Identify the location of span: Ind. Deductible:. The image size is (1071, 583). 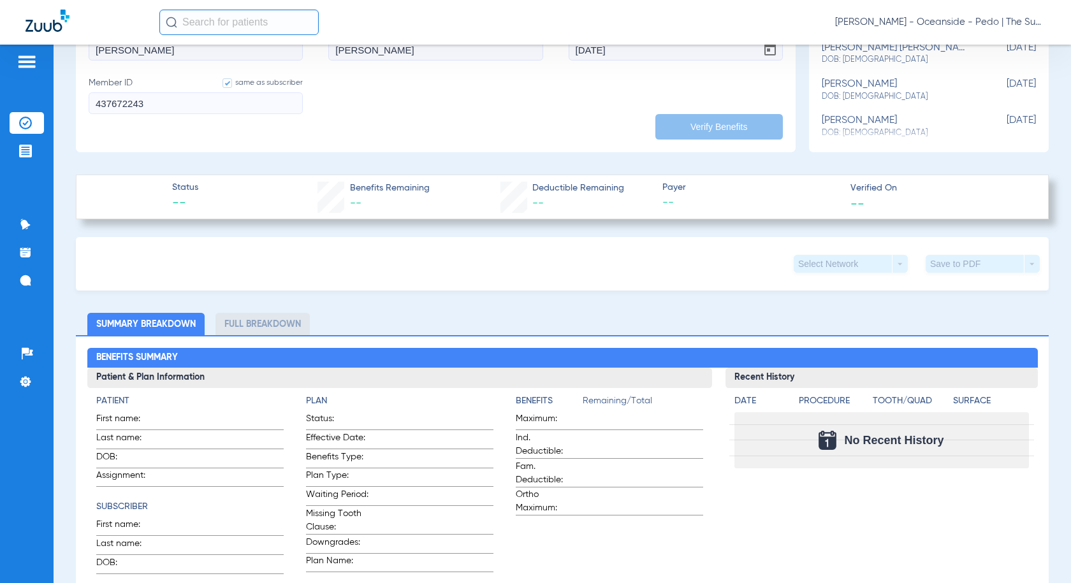
(547, 445).